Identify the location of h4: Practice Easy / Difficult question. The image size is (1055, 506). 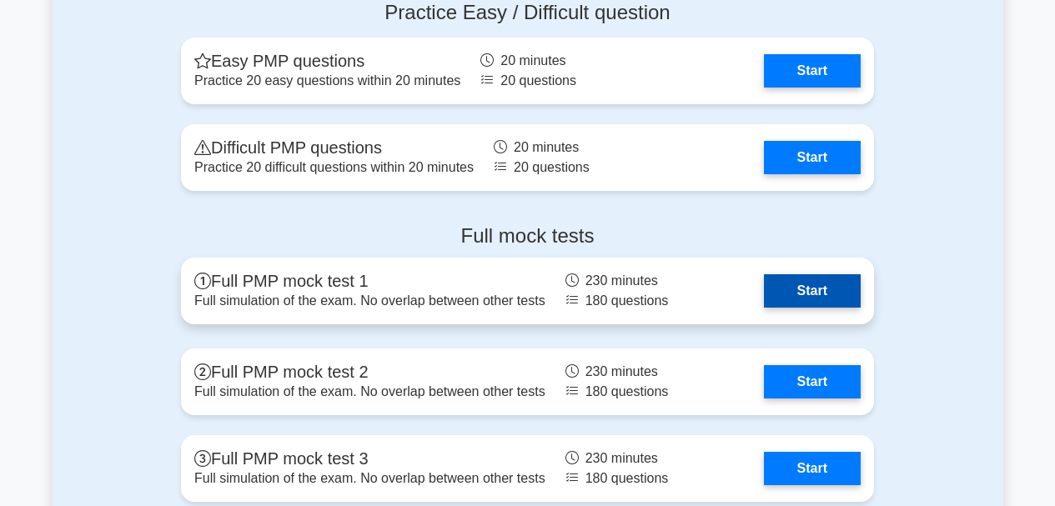
(527, 13).